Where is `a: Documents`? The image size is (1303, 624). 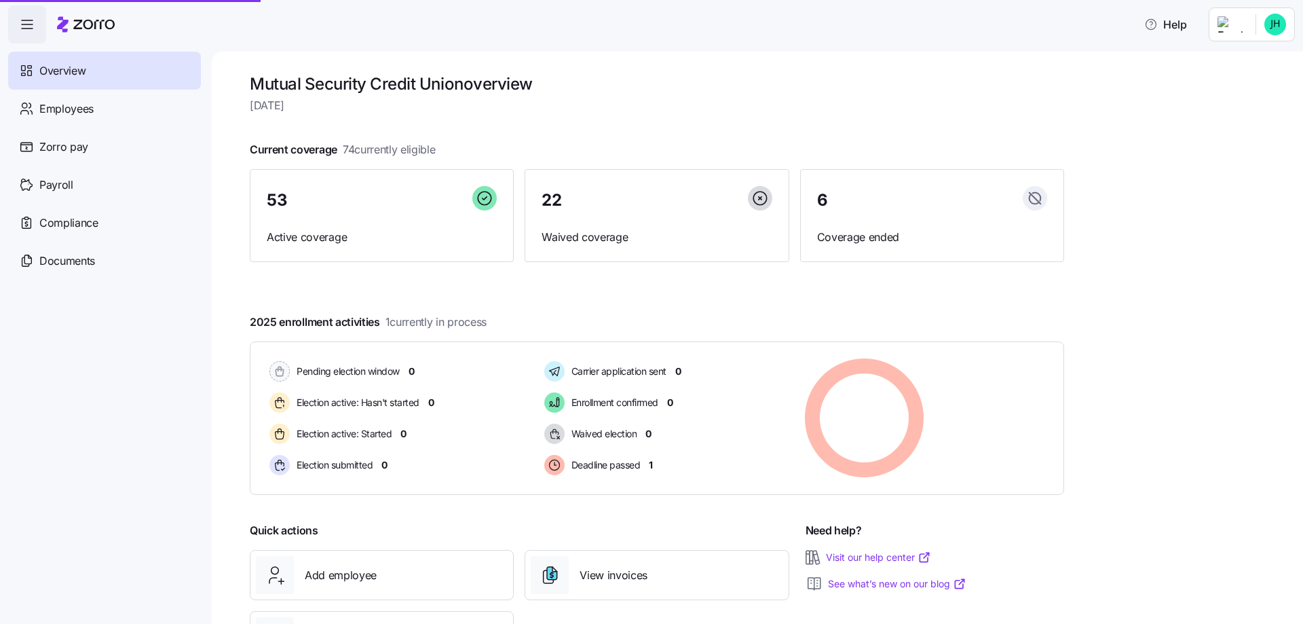
a: Documents is located at coordinates (105, 261).